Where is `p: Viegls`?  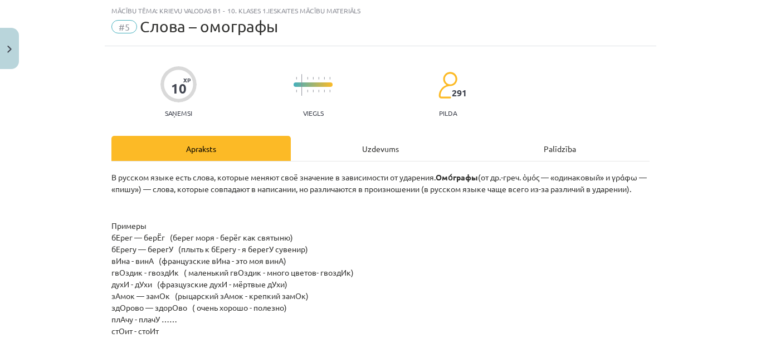
p: Viegls is located at coordinates (313, 113).